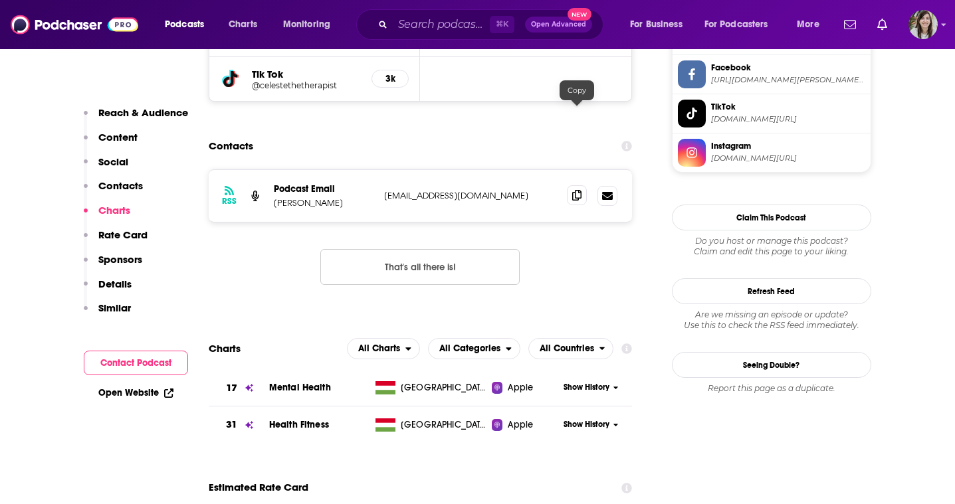 This screenshot has width=955, height=504. Describe the element at coordinates (300, 387) in the screenshot. I see `span: Mental Health` at that location.